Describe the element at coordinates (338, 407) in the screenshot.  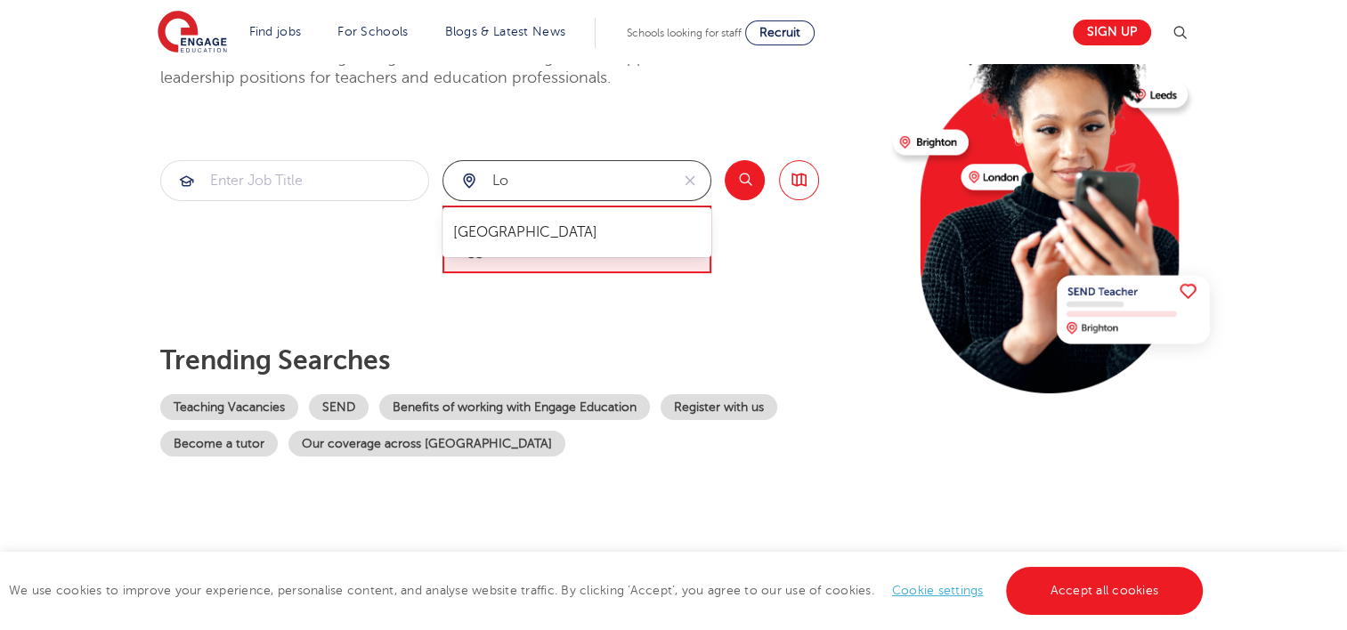
I see `a: SEND` at that location.